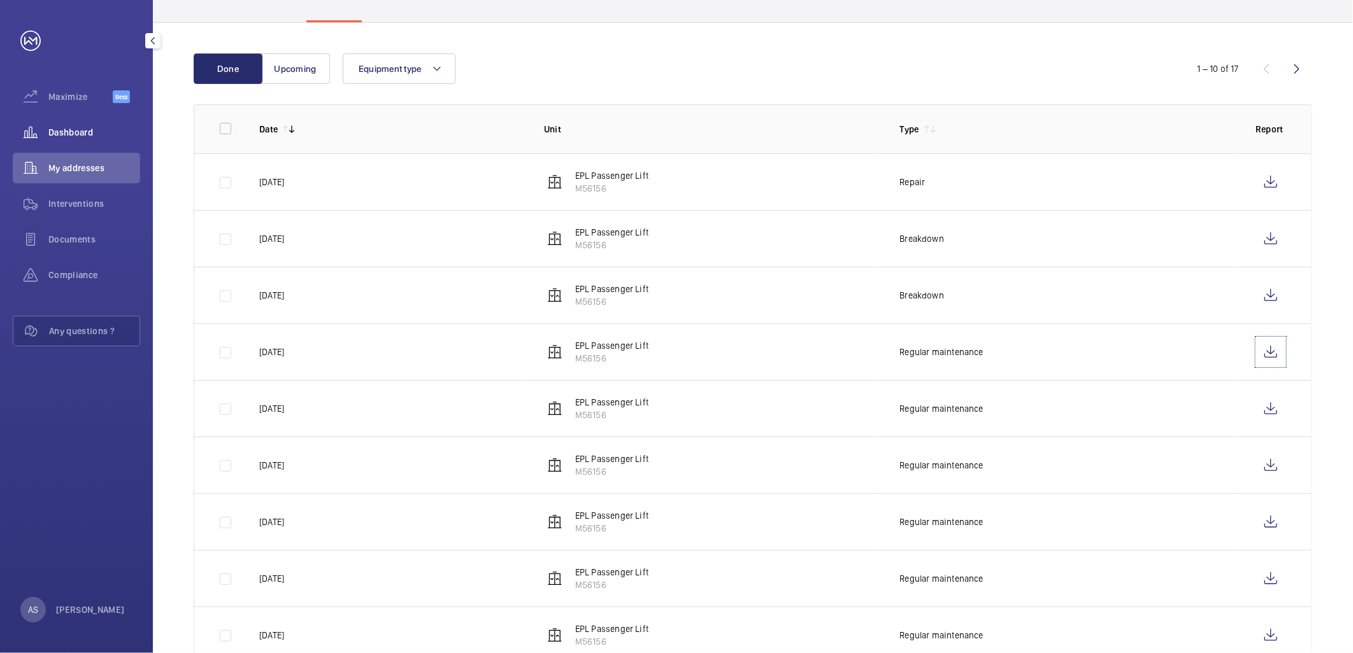 The image size is (1353, 653). I want to click on span: Dashboard, so click(94, 132).